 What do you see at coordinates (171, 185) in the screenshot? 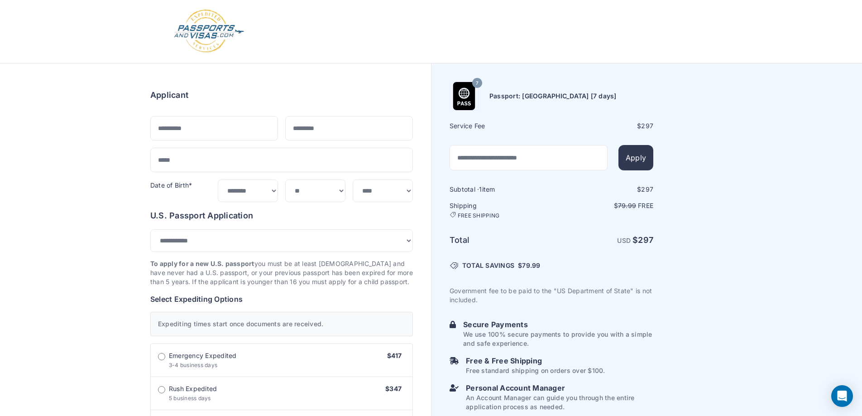
I see `label: Date of Birth*` at bounding box center [171, 185].